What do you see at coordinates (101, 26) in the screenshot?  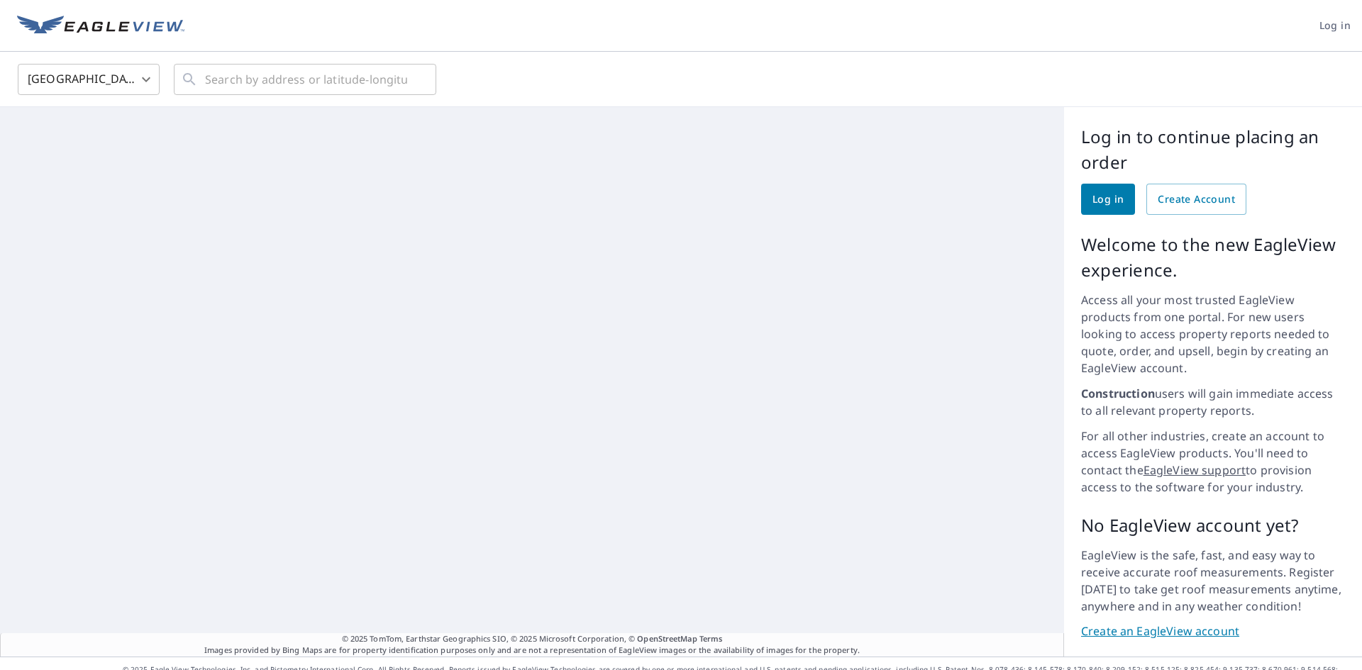 I see `img: EV Logo` at bounding box center [101, 26].